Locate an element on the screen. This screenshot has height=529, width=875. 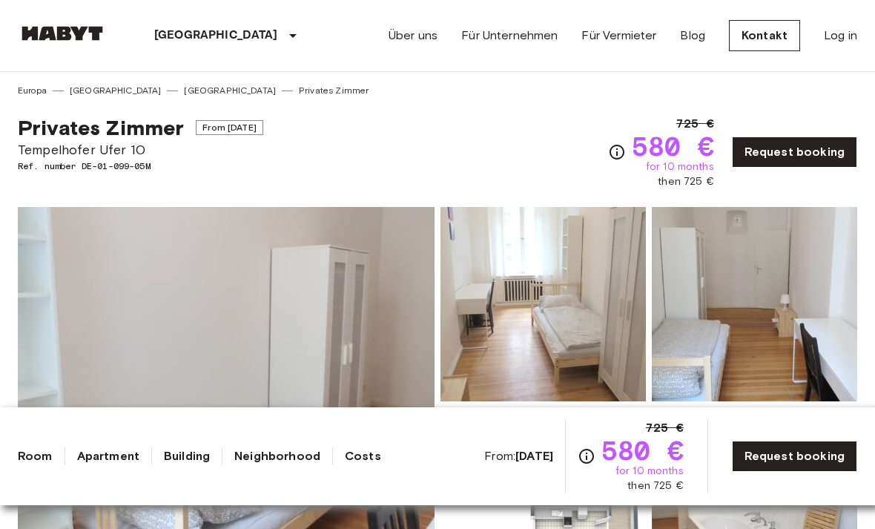
img: Habyt is located at coordinates (62, 33).